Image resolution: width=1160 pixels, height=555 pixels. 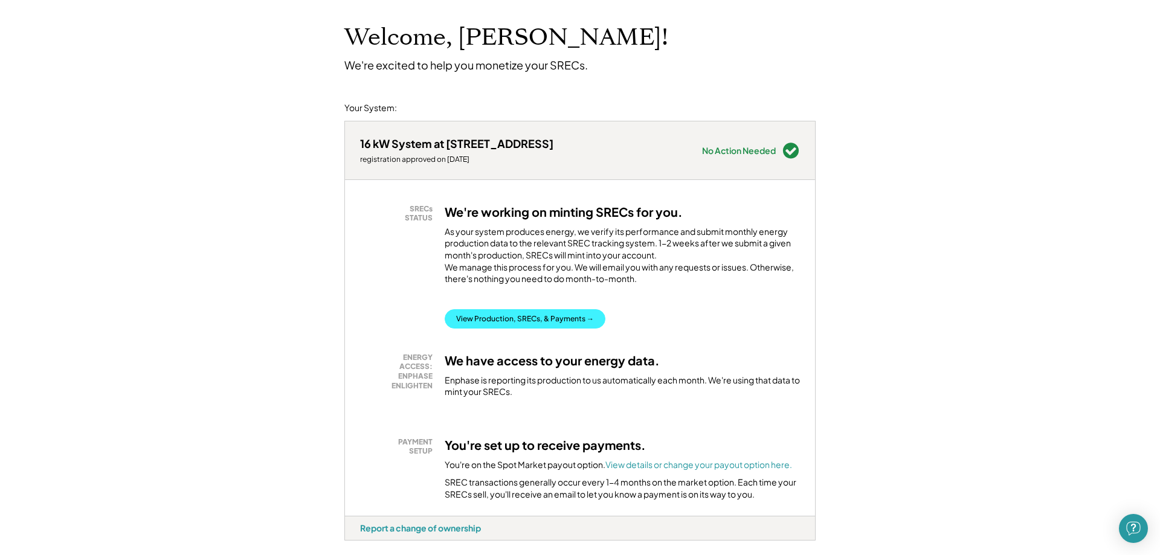 What do you see at coordinates (399, 371) in the screenshot?
I see `div: ENERGY ACCESS: ENPHASE ENLIGHTEN` at bounding box center [399, 371].